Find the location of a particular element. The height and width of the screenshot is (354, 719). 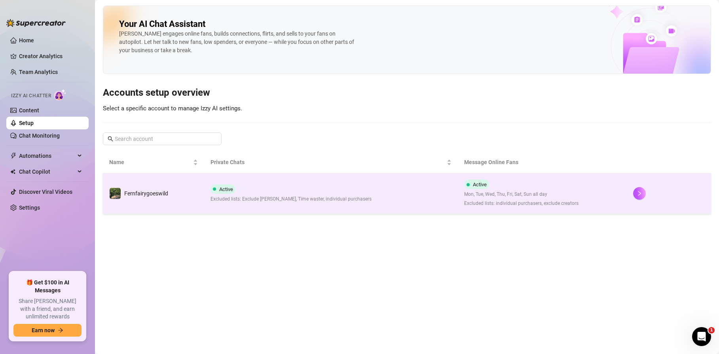

span: Earn now is located at coordinates (43, 330).